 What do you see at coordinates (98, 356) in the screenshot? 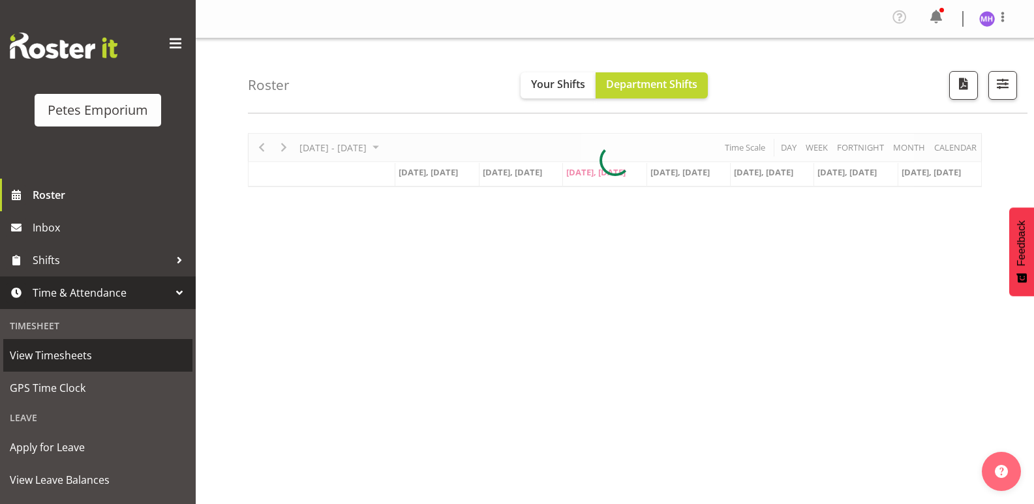
I see `span: View Timesheets` at bounding box center [98, 356].